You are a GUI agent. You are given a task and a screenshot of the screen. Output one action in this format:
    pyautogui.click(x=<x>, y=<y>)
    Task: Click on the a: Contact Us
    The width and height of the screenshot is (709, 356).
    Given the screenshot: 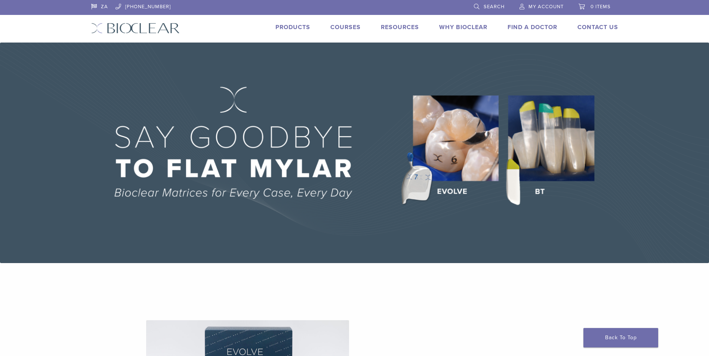 What is the action you would take?
    pyautogui.click(x=597, y=27)
    